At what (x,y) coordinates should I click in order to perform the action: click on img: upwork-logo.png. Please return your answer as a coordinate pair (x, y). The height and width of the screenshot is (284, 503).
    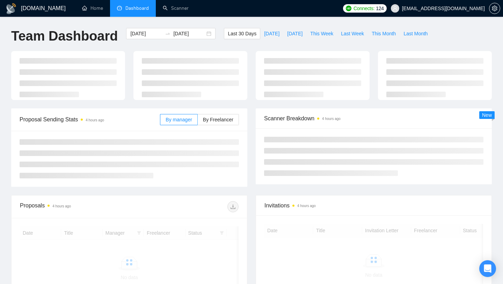
    Looking at the image, I should click on (349, 8).